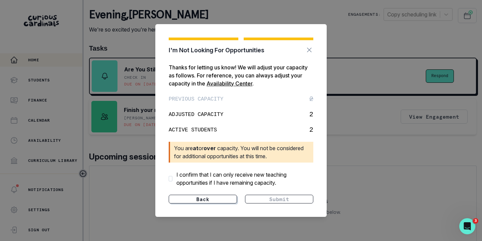 The image size is (482, 241). Describe the element at coordinates (193, 130) in the screenshot. I see `p: ACTIVE STUDENTS` at that location.